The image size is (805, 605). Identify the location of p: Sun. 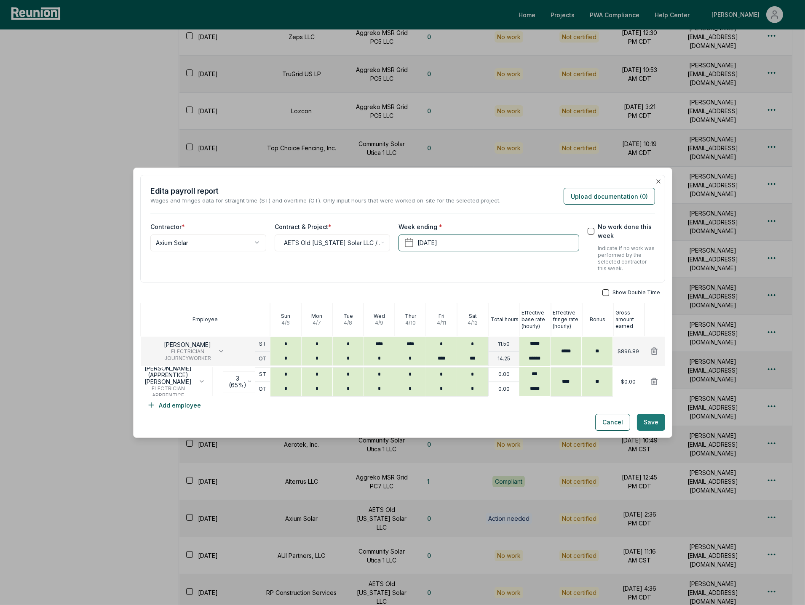
(286, 316).